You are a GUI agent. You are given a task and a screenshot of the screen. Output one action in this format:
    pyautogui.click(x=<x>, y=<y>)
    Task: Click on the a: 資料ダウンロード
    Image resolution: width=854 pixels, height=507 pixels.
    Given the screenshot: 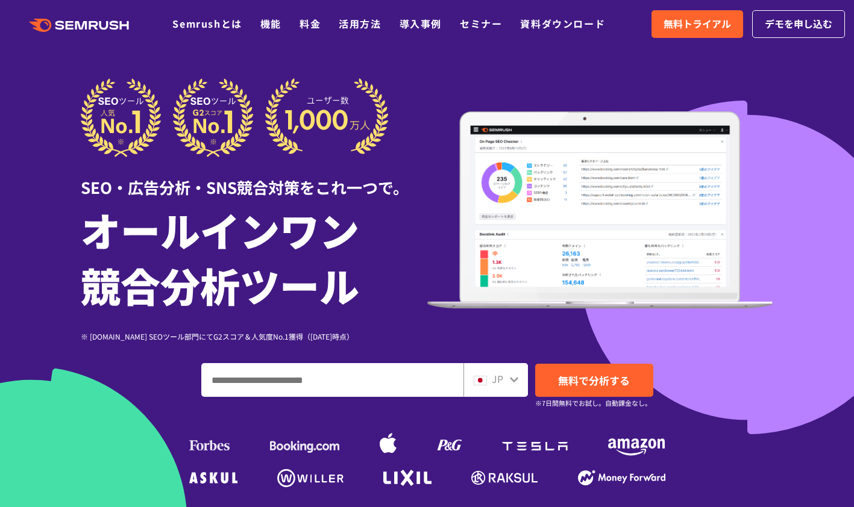 What is the action you would take?
    pyautogui.click(x=562, y=23)
    